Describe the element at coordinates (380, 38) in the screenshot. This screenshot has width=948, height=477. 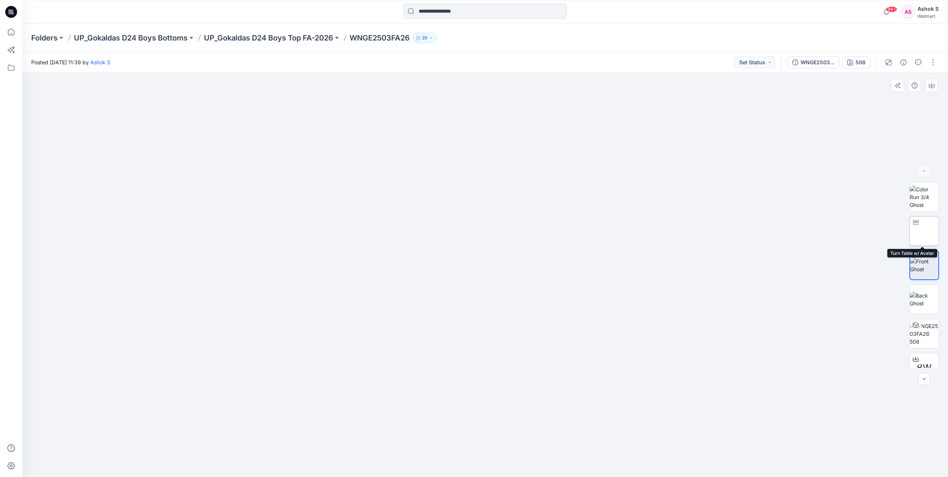
I see `p: WNGE2503FA26` at that location.